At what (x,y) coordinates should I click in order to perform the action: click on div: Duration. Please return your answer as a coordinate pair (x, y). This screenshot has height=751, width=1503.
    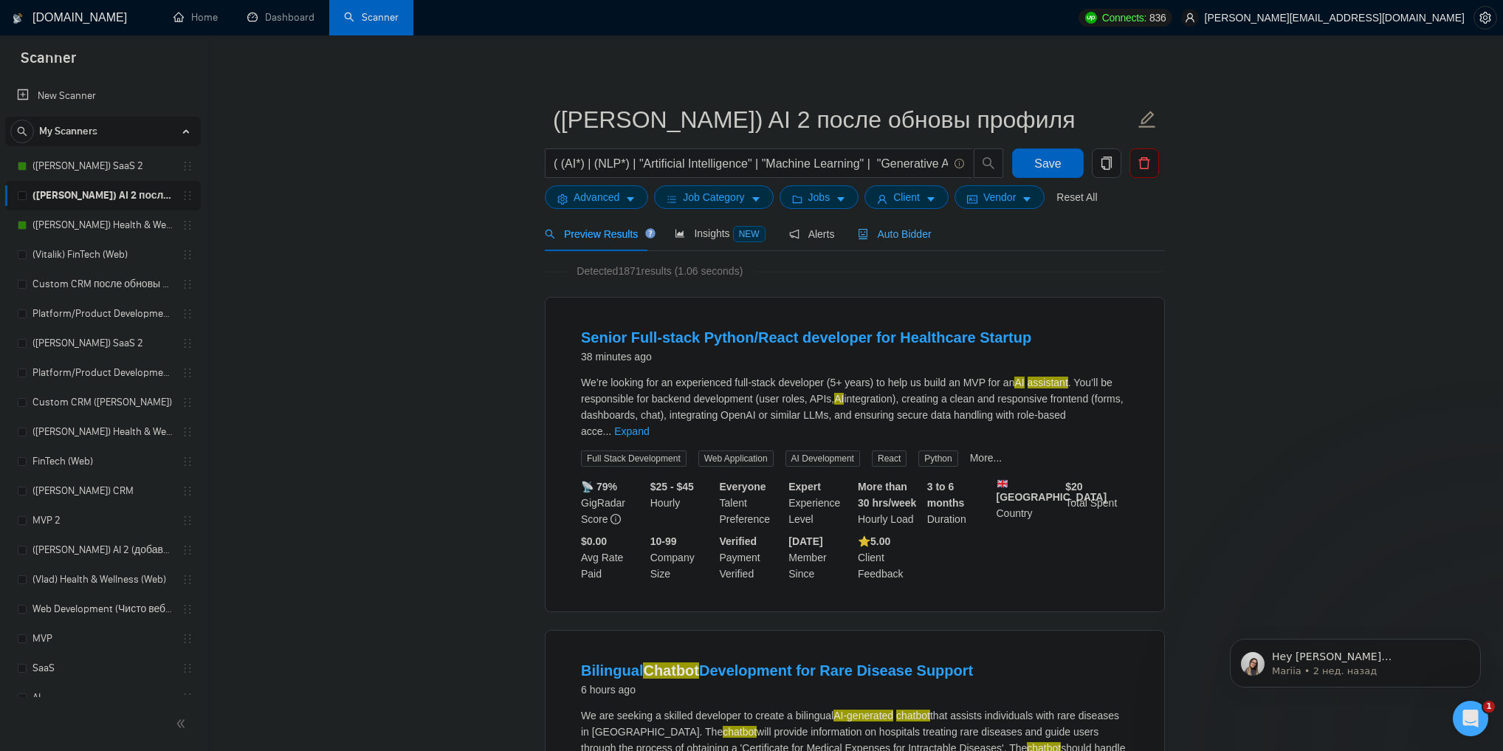
    Looking at the image, I should click on (959, 503).